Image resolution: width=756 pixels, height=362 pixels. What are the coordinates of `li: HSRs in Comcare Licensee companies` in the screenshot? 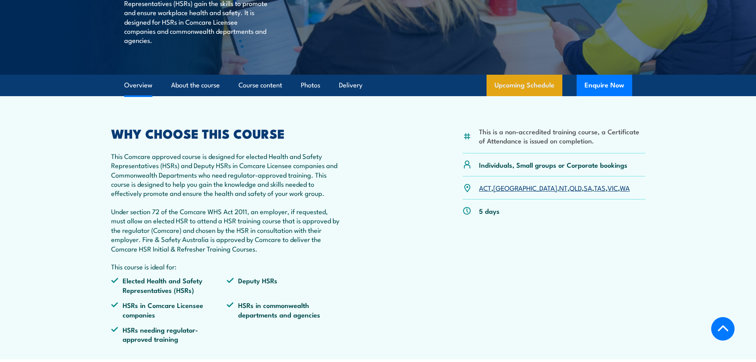 It's located at (169, 309).